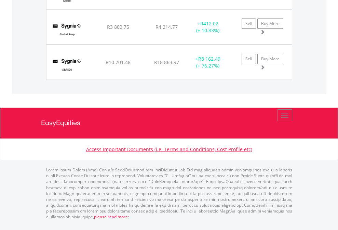 Image resolution: width=338 pixels, height=230 pixels. What do you see at coordinates (169, 123) in the screenshot?
I see `div: EasyEquities` at bounding box center [169, 123].